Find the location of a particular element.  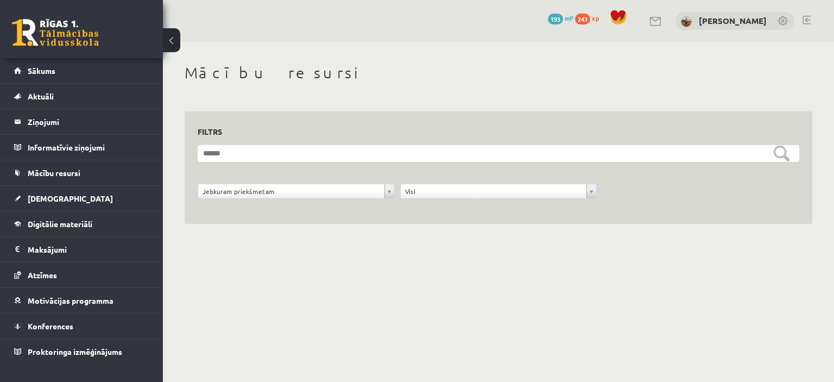

span: Digitālie materiāli is located at coordinates (60, 224).